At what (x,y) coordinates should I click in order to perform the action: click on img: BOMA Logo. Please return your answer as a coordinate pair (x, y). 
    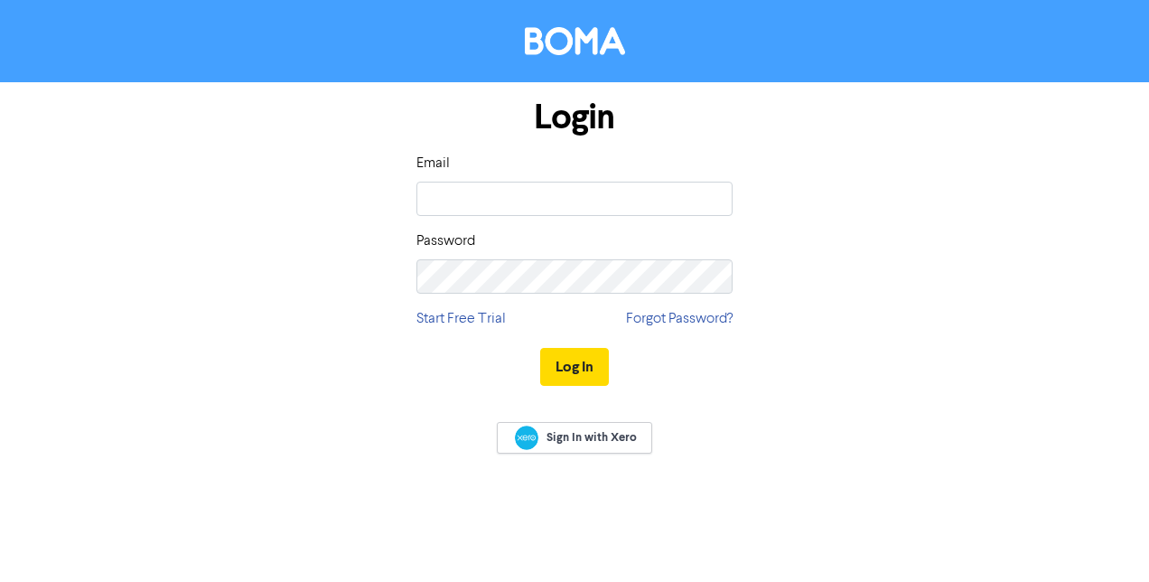
    Looking at the image, I should click on (575, 41).